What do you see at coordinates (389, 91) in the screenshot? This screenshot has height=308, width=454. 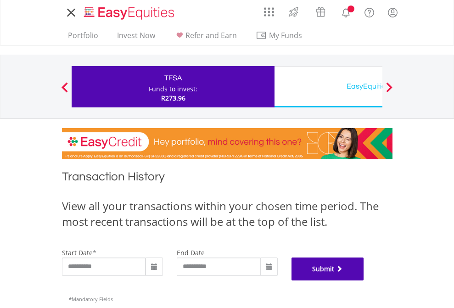 I see `button: Next` at bounding box center [389, 91].